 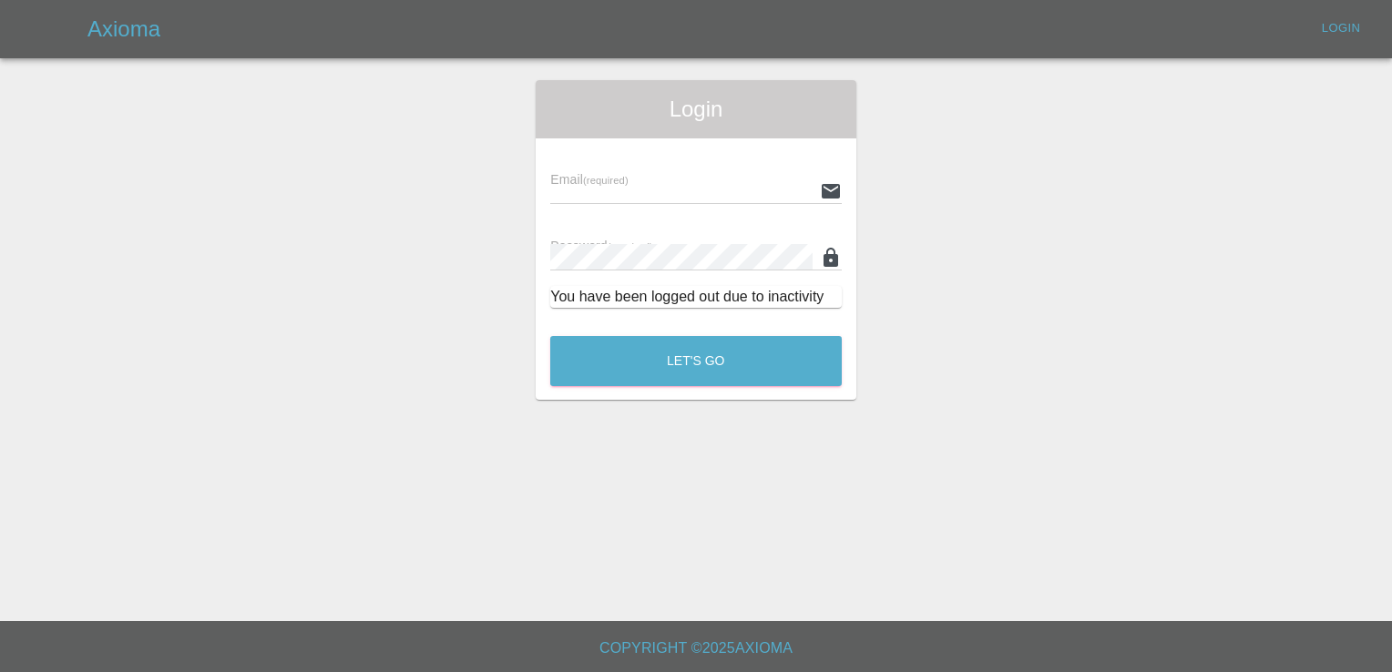 What do you see at coordinates (696, 297) in the screenshot?
I see `div: You have been logged out due to inactivity` at bounding box center [696, 297].